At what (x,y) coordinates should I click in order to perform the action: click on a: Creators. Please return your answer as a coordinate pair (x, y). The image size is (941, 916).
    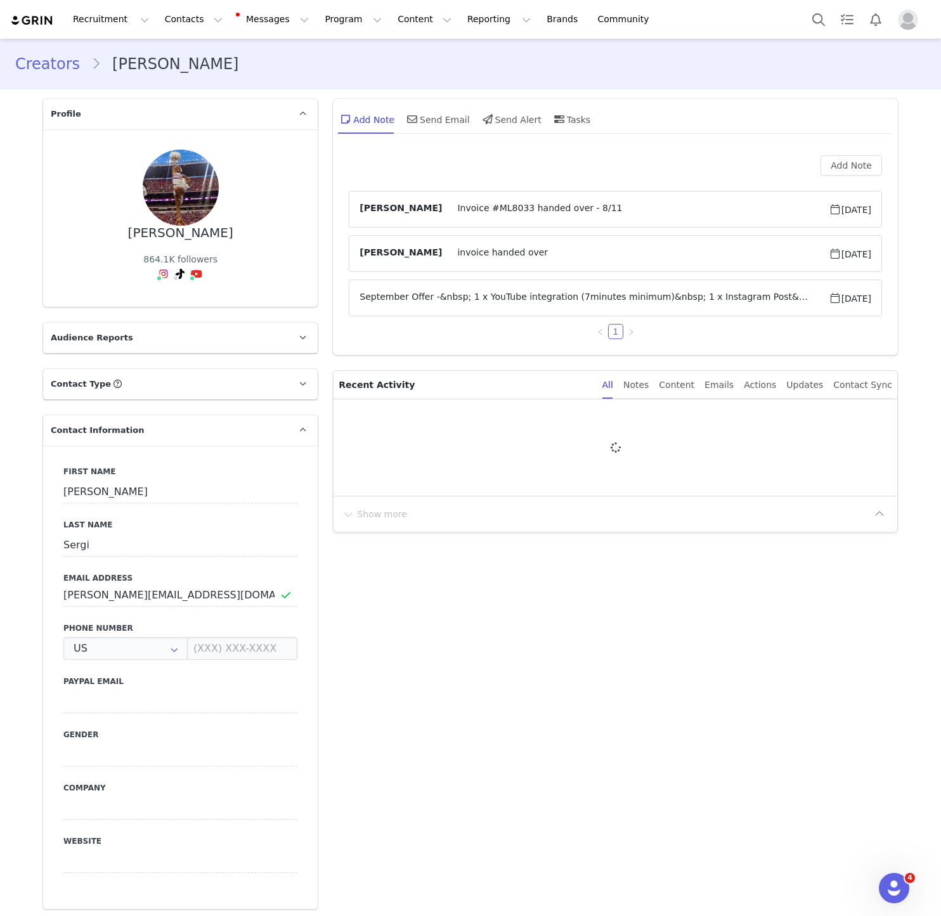
    Looking at the image, I should click on (53, 64).